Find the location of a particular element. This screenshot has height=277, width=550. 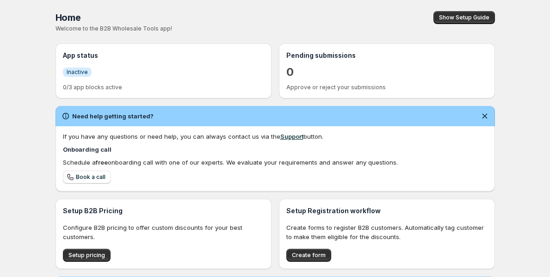

div: Schedule a onboarding call with one of our experts. We evaluate your requirements and answer any ... is located at coordinates (275, 162).